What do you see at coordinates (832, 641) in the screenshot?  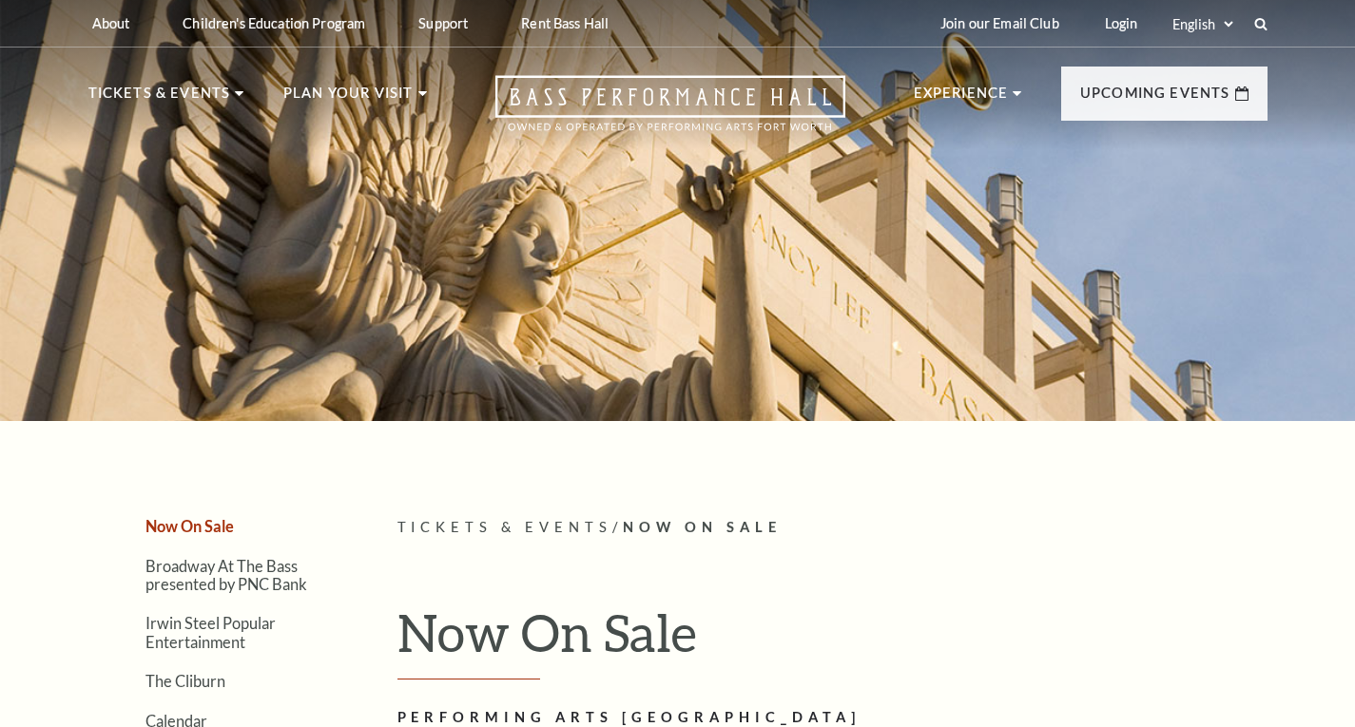 I see `h1: Now On Sale` at bounding box center [832, 641].